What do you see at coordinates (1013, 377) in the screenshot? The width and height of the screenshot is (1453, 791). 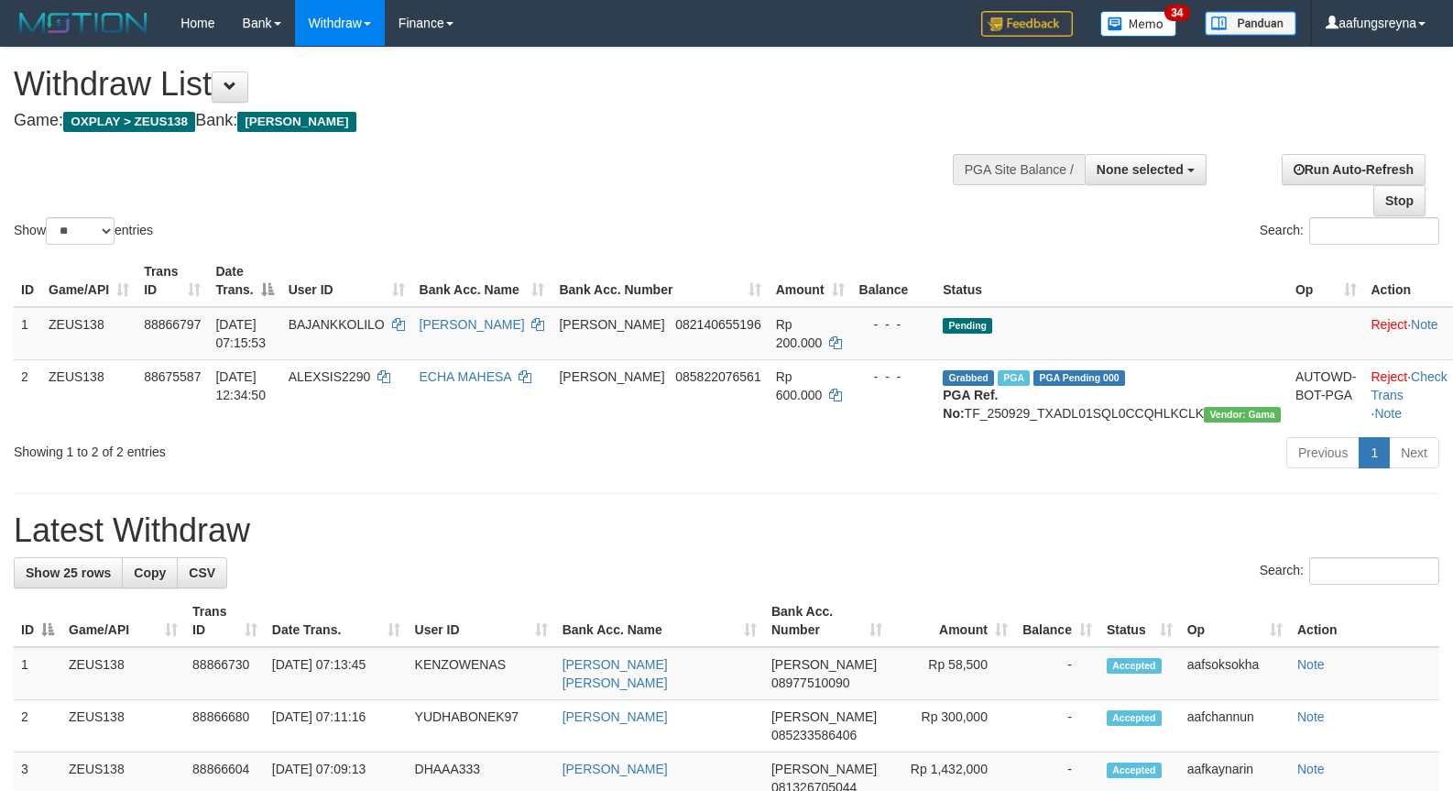 I see `span: Marked by aafpengsreynich` at bounding box center [1013, 377].